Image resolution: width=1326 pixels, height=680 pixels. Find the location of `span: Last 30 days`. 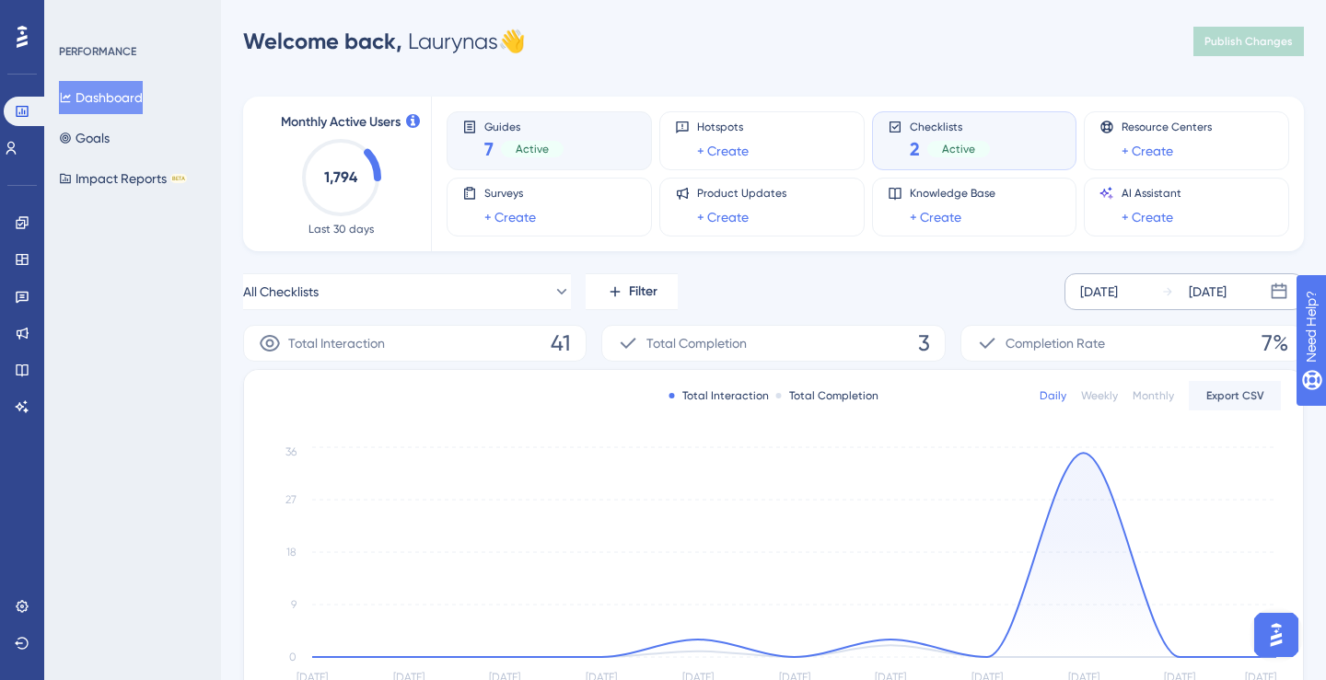

span: Last 30 days is located at coordinates (341, 229).